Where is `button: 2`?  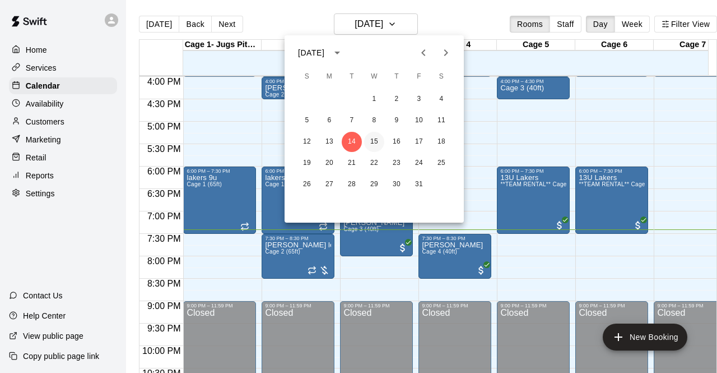 button: 2 is located at coordinates (397, 99).